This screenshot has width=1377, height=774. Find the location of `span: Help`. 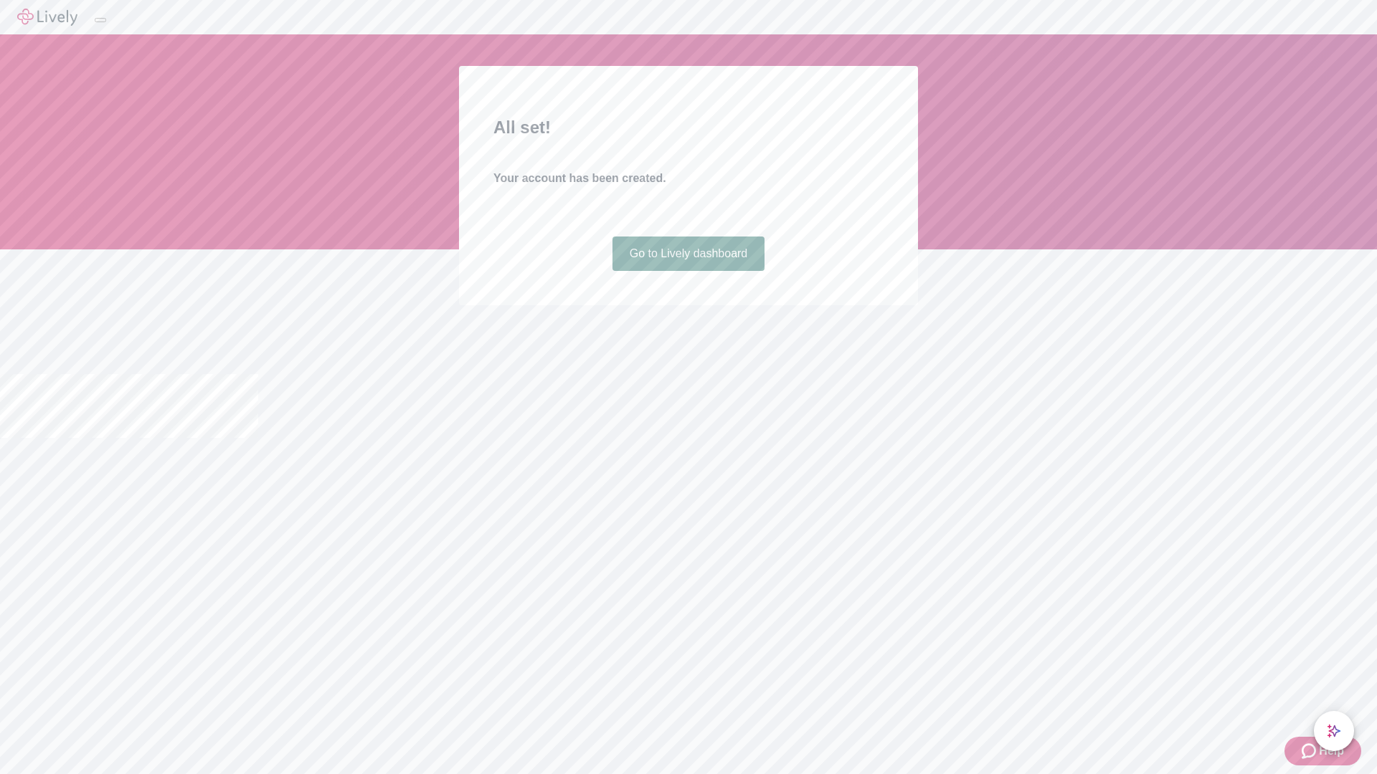

span: Help is located at coordinates (1331, 751).